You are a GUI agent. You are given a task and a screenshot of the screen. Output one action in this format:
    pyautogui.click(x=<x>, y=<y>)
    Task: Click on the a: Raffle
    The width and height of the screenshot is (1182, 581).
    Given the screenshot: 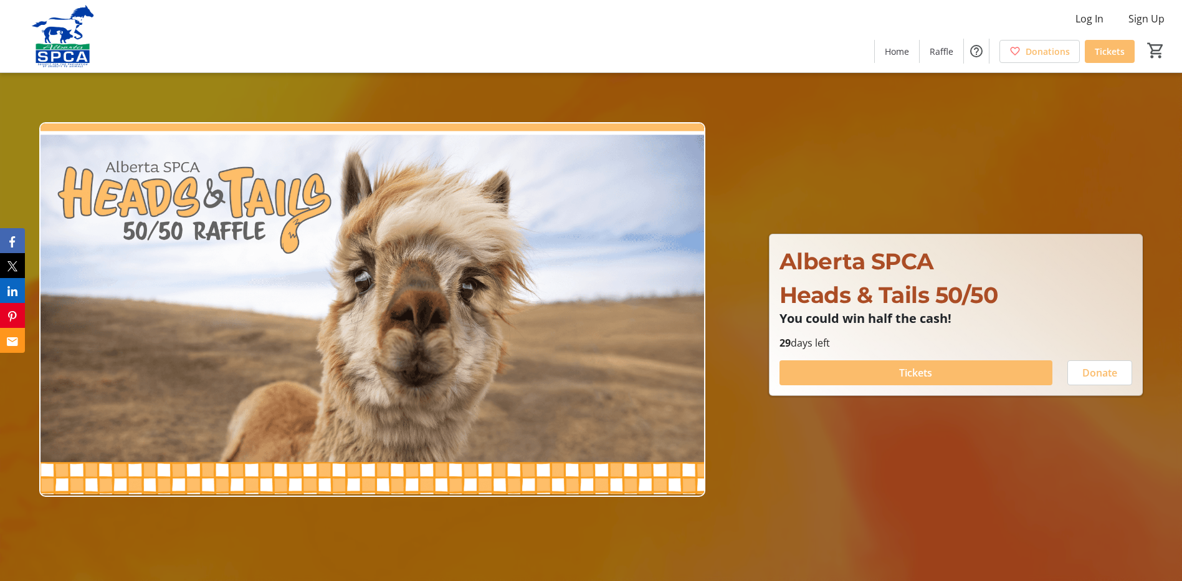 What is the action you would take?
    pyautogui.click(x=942, y=51)
    